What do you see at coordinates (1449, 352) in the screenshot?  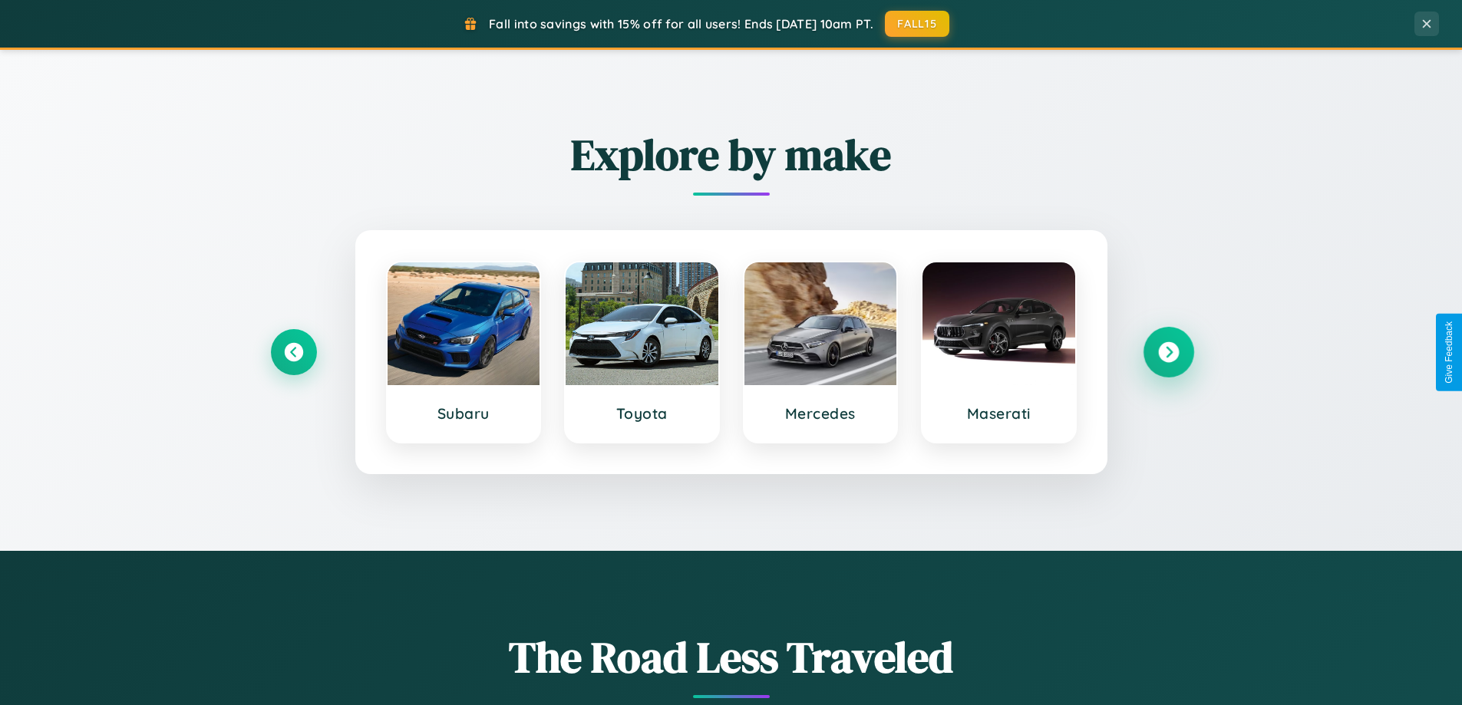 I see `div: Give Feedback` at bounding box center [1449, 352].